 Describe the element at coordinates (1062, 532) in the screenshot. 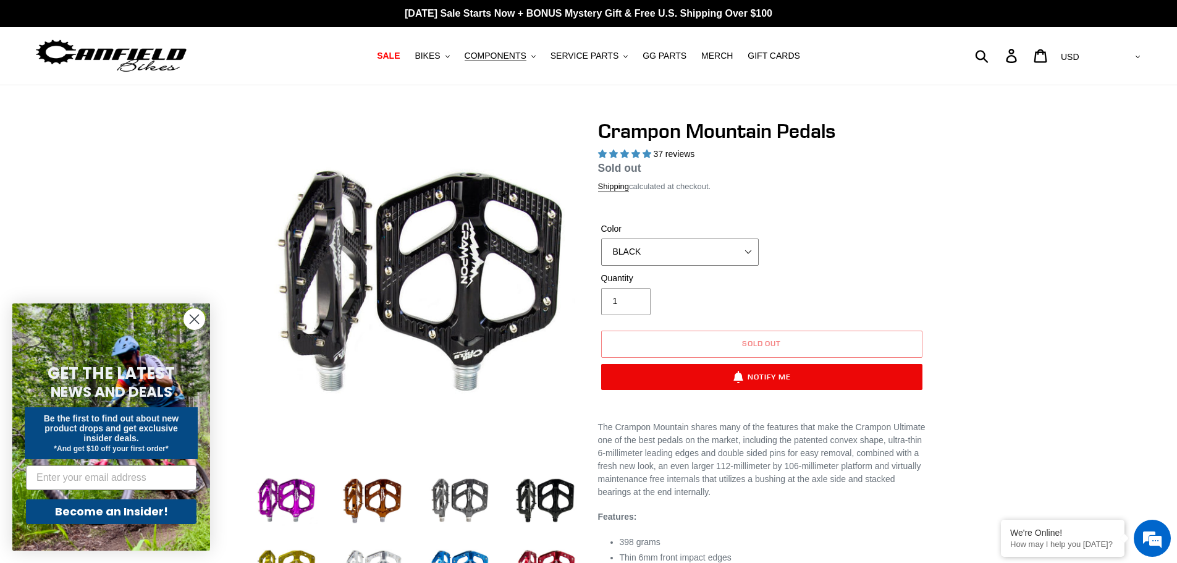

I see `div: We're Online!` at that location.